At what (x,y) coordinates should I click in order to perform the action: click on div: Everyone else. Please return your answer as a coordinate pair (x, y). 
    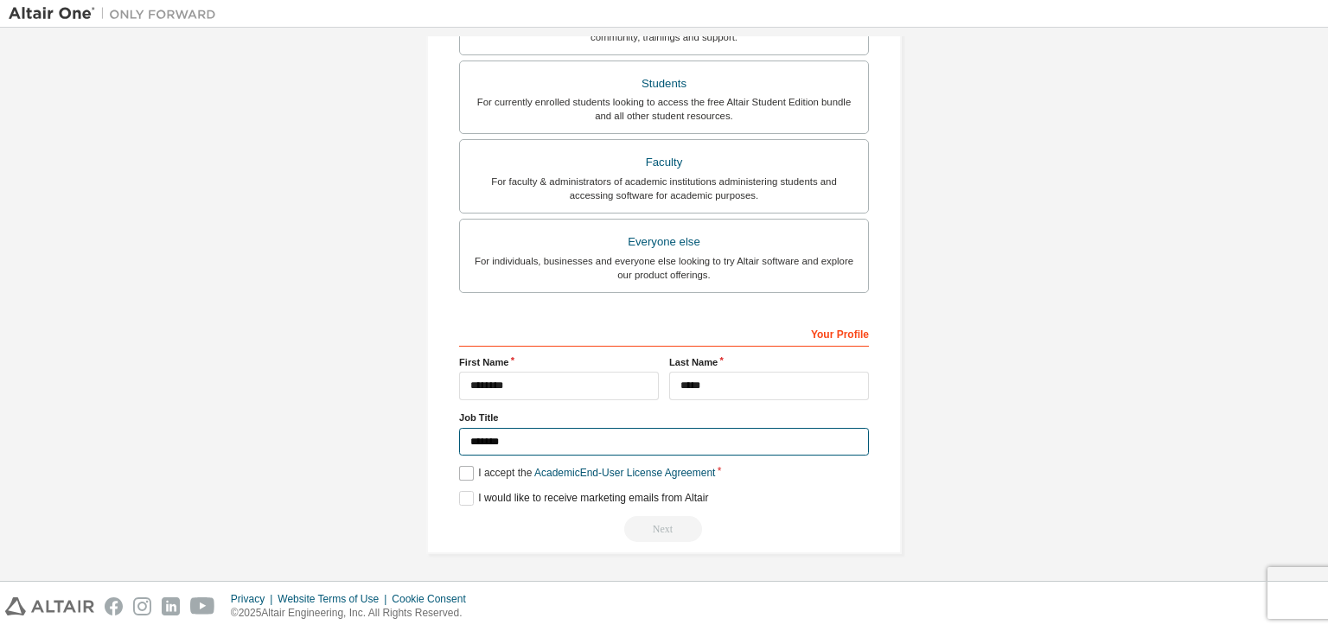
    Looking at the image, I should click on (664, 242).